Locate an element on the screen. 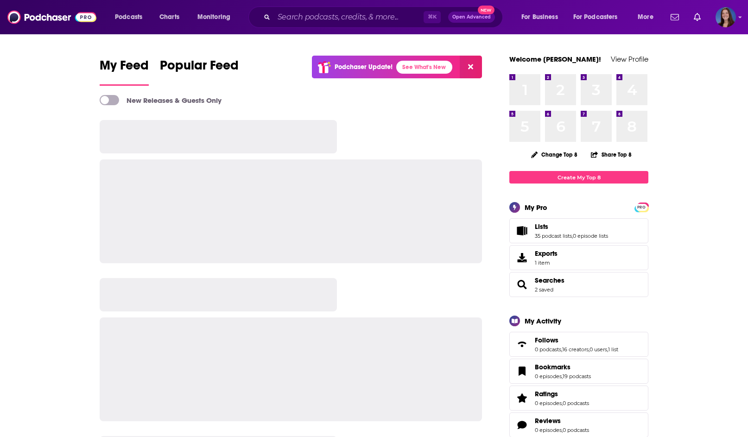  a: See What's New is located at coordinates (424, 67).